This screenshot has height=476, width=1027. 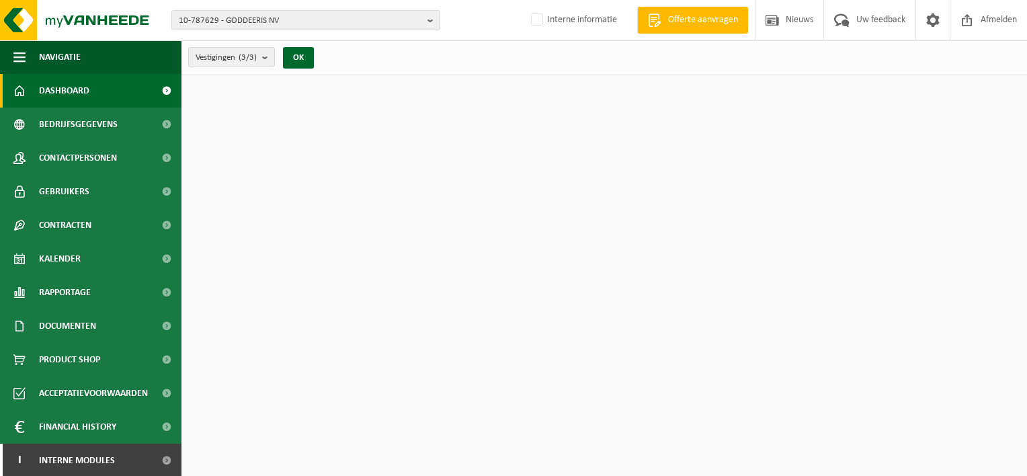 I want to click on span: 10-787629 - GODDEERIS NV, so click(x=300, y=21).